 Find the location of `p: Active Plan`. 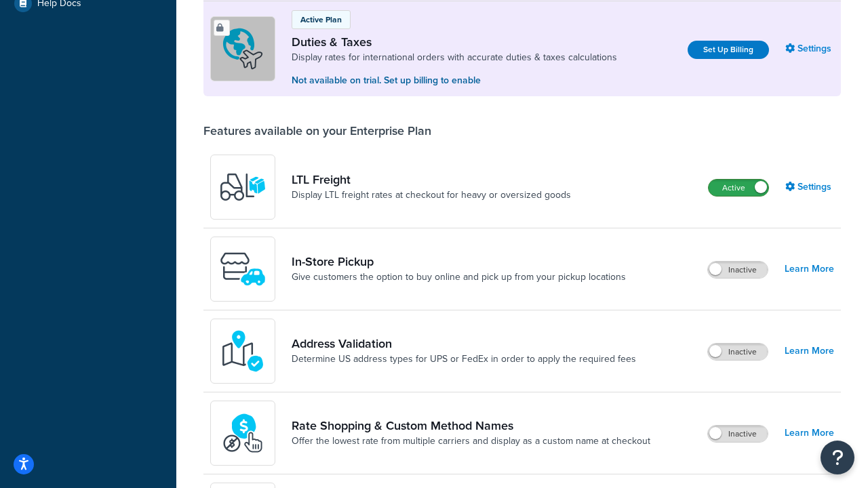

p: Active Plan is located at coordinates (321, 20).